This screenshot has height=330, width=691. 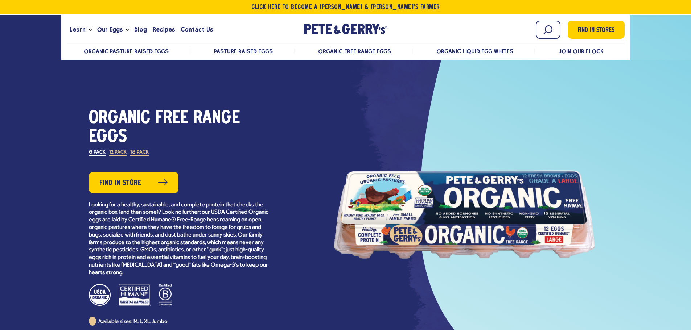 What do you see at coordinates (196, 30) in the screenshot?
I see `a: Contact Us` at bounding box center [196, 30].